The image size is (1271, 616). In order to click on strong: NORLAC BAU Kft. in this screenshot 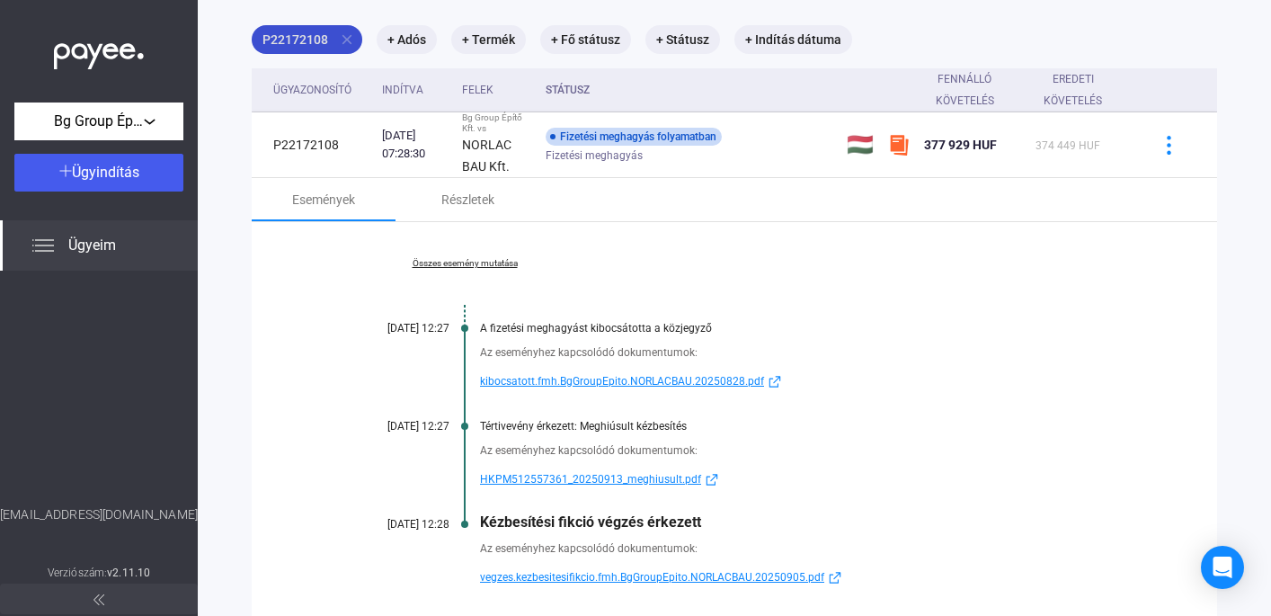, I will do `click(486, 156)`.